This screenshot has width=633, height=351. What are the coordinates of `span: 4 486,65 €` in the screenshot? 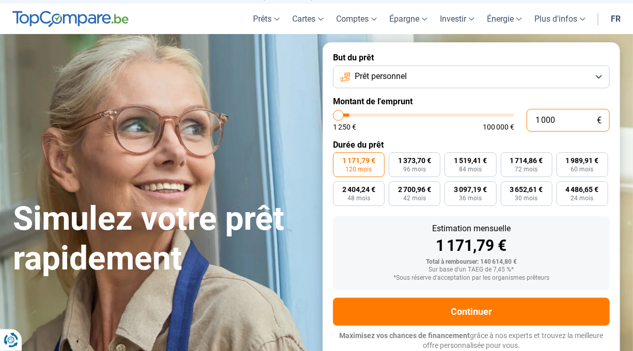 It's located at (583, 190).